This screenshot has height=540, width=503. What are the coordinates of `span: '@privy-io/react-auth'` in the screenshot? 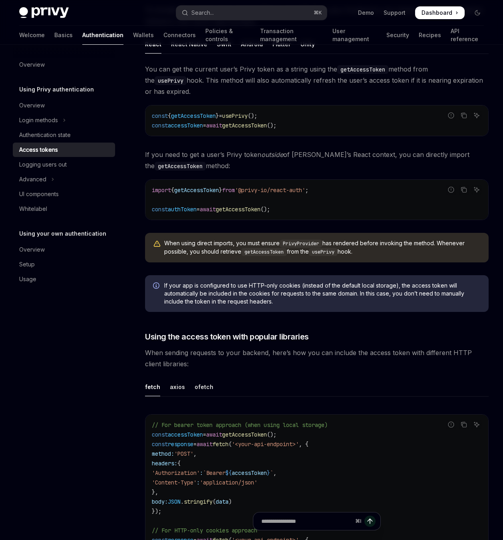 It's located at (270, 190).